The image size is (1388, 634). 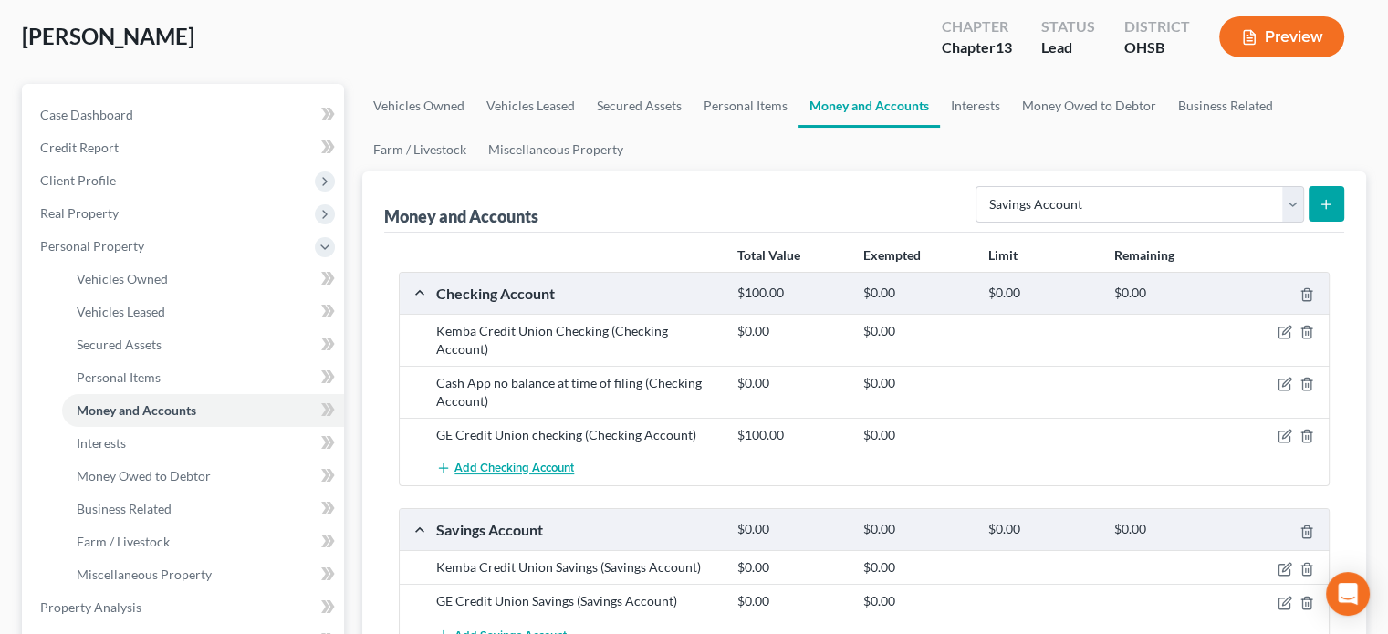 I want to click on div: Savings Account, so click(x=578, y=529).